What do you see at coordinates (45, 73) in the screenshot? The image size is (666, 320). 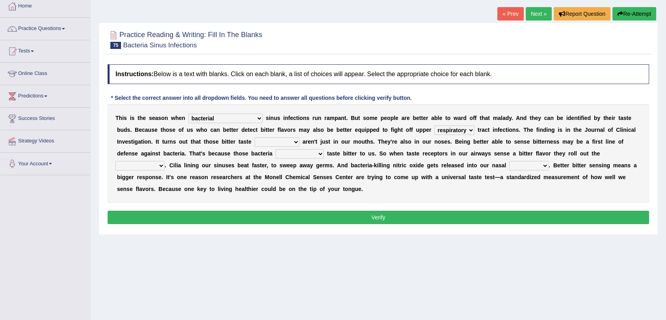 I see `a: Online Class` at bounding box center [45, 73].